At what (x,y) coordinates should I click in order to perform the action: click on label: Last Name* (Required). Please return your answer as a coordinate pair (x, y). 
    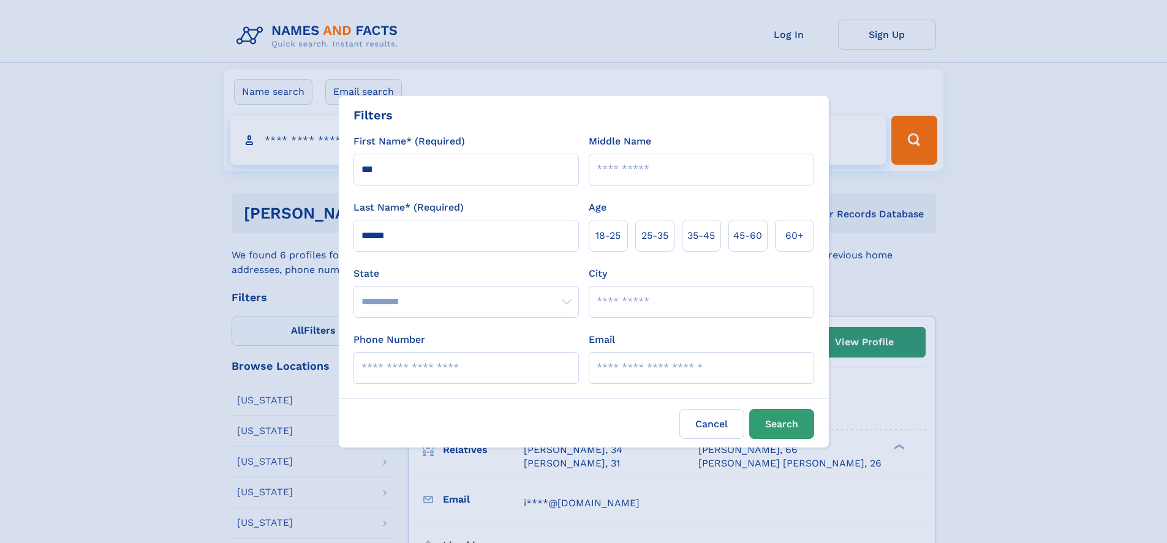
    Looking at the image, I should click on (408, 208).